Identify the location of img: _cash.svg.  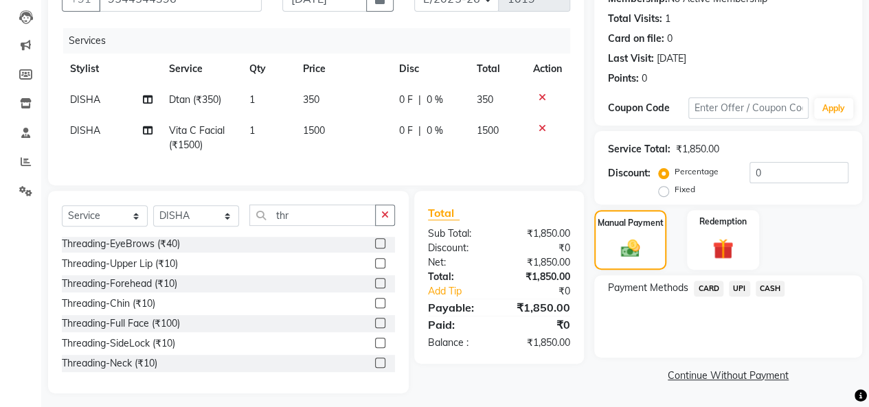
(631, 249).